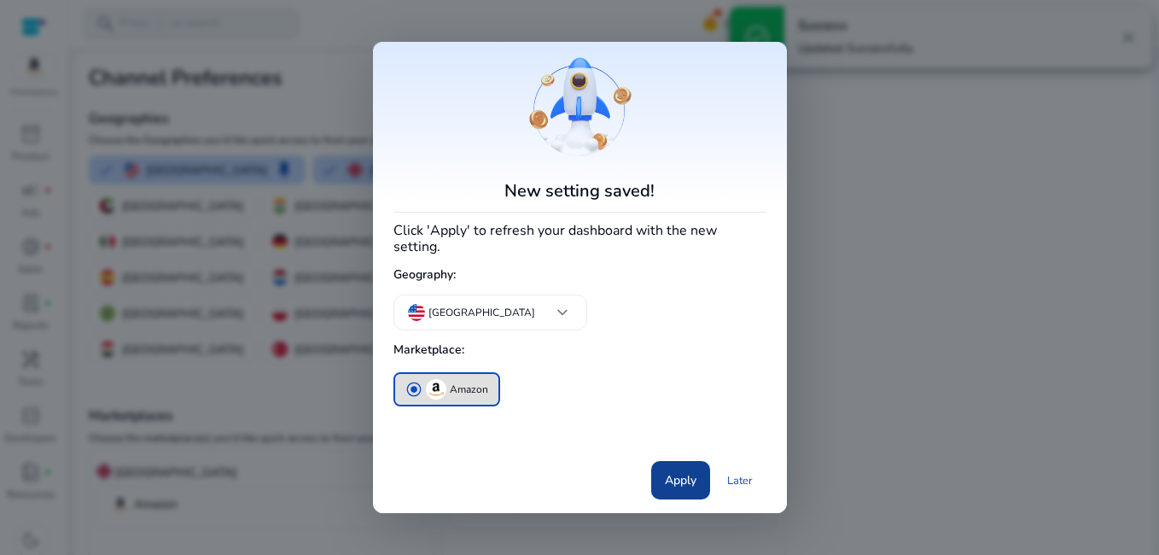  Describe the element at coordinates (580, 237) in the screenshot. I see `h4: Click 'Apply' to refresh your dashboard with the new setting.` at that location.